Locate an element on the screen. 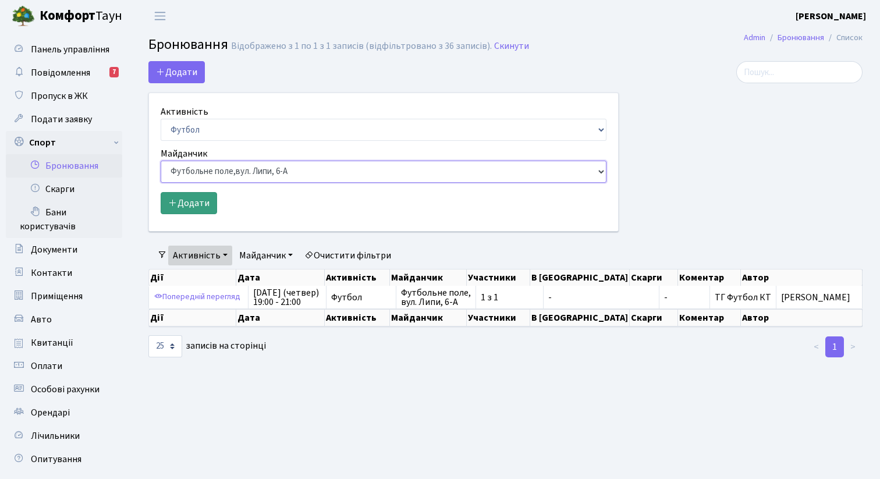  a: Спорт is located at coordinates (64, 143).